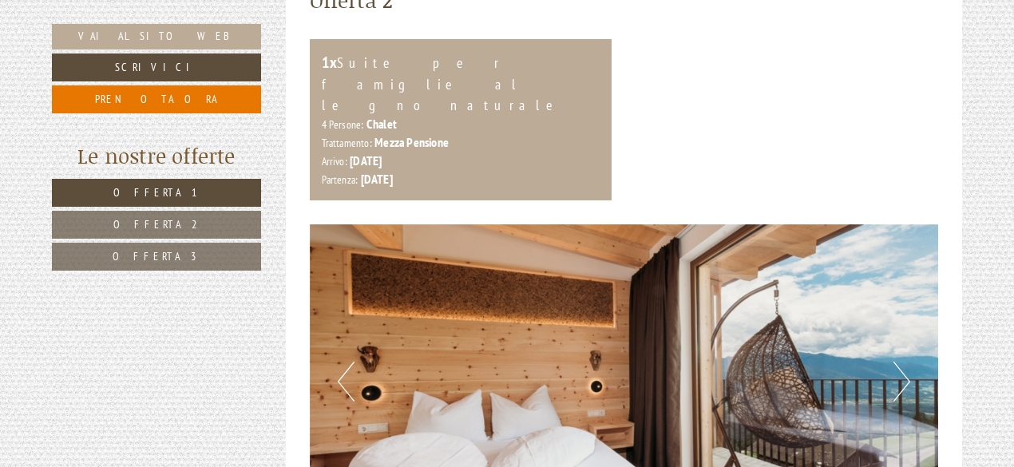 The width and height of the screenshot is (1014, 467). Describe the element at coordinates (343, 125) in the screenshot. I see `small: 4 Persone:` at that location.